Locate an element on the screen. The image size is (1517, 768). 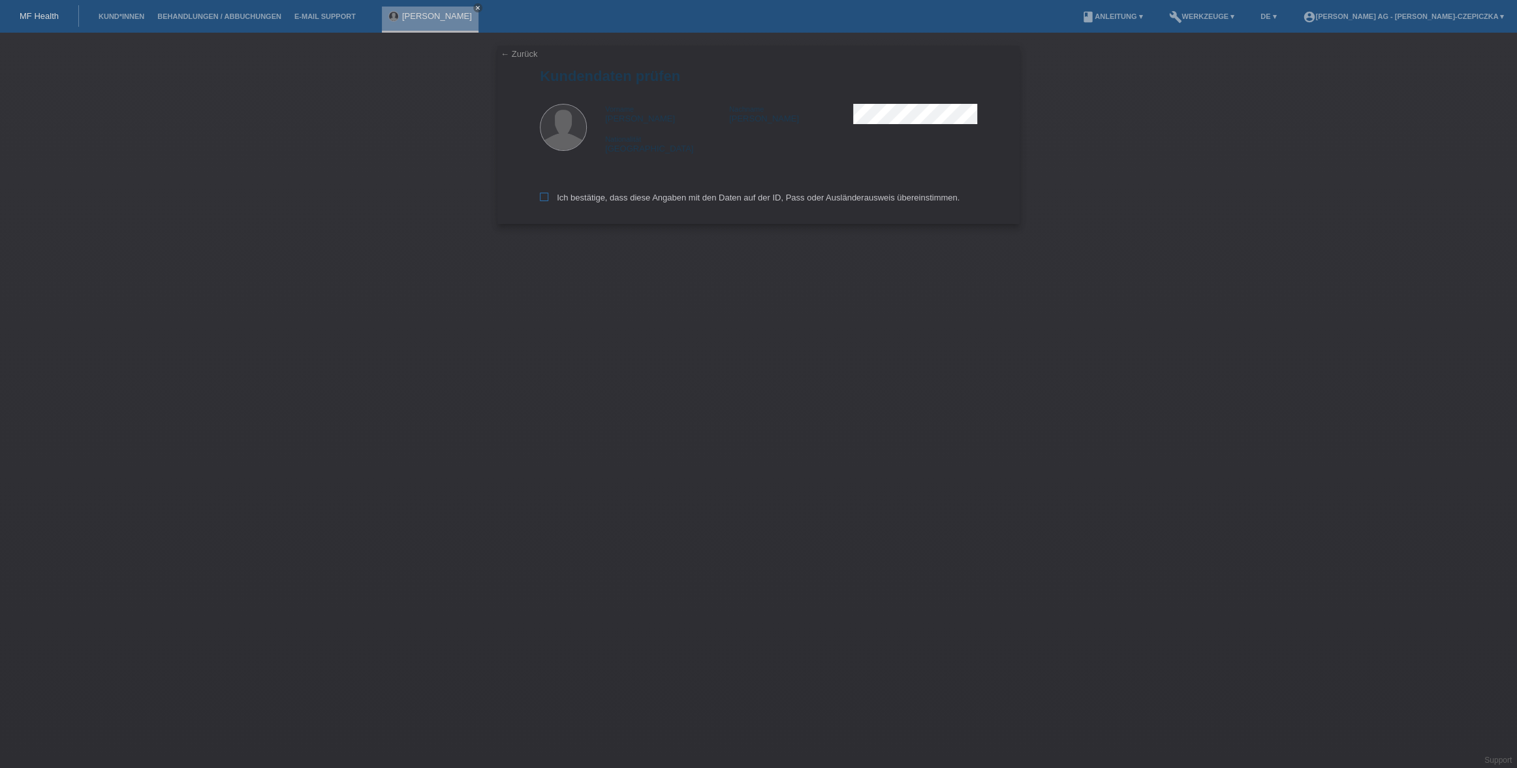
span: Nachname is located at coordinates (746, 109).